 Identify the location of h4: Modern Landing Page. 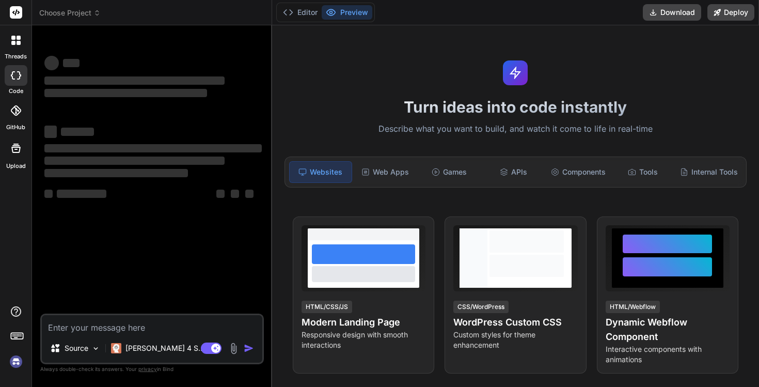
(363, 322).